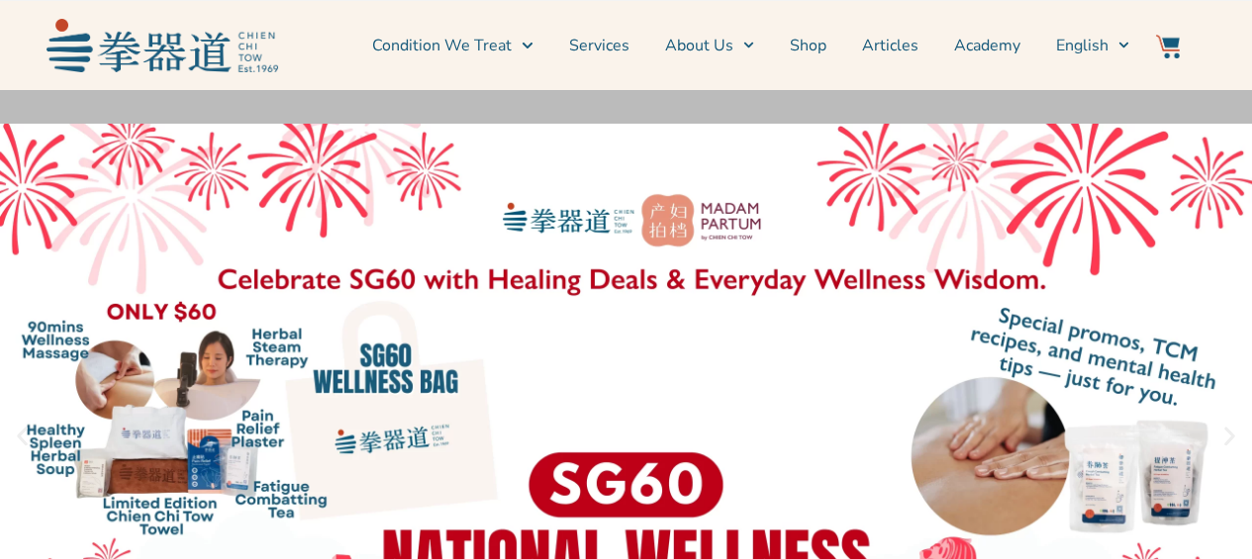 The width and height of the screenshot is (1252, 559). What do you see at coordinates (1168, 47) in the screenshot?
I see `img: Website Icon-03` at bounding box center [1168, 47].